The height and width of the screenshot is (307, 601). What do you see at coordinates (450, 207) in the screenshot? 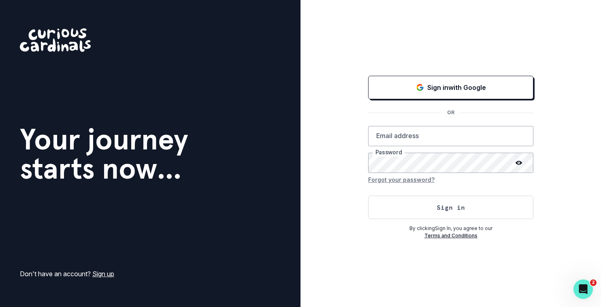
I see `button: Sign in` at bounding box center [450, 207].